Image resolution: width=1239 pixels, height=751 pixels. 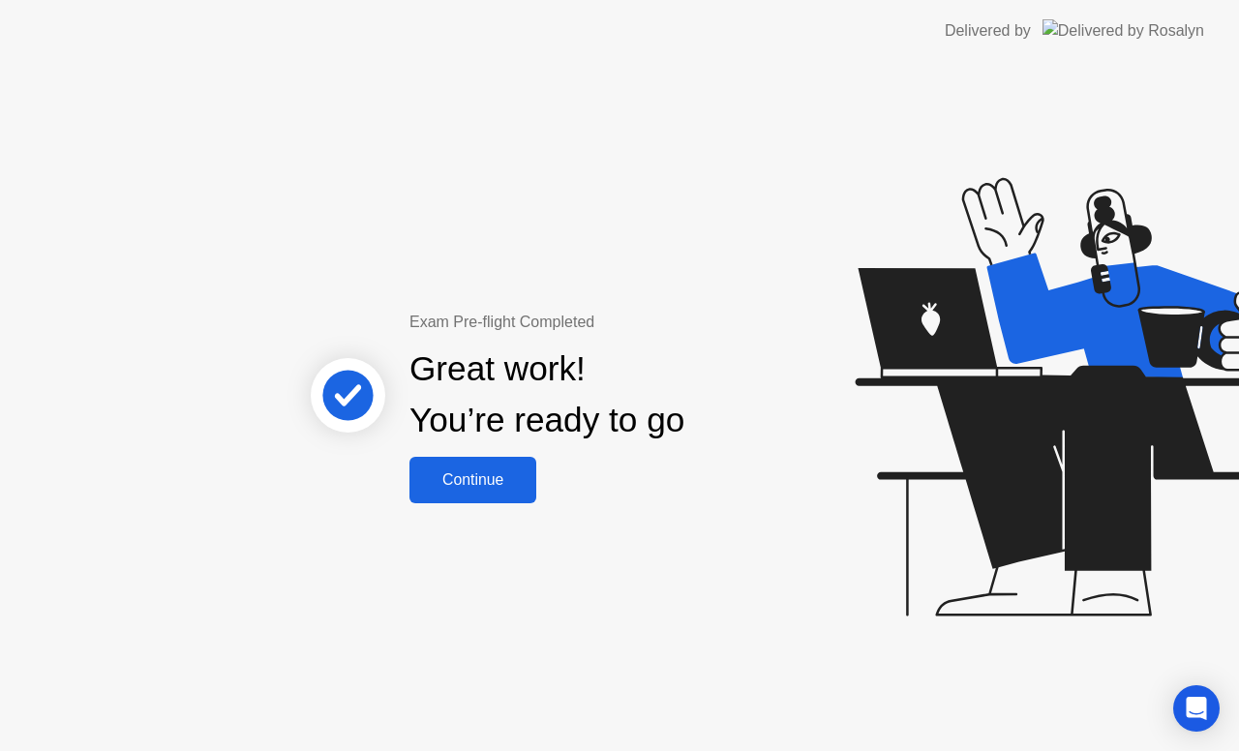 I want to click on div: Delivered by, so click(x=987, y=31).